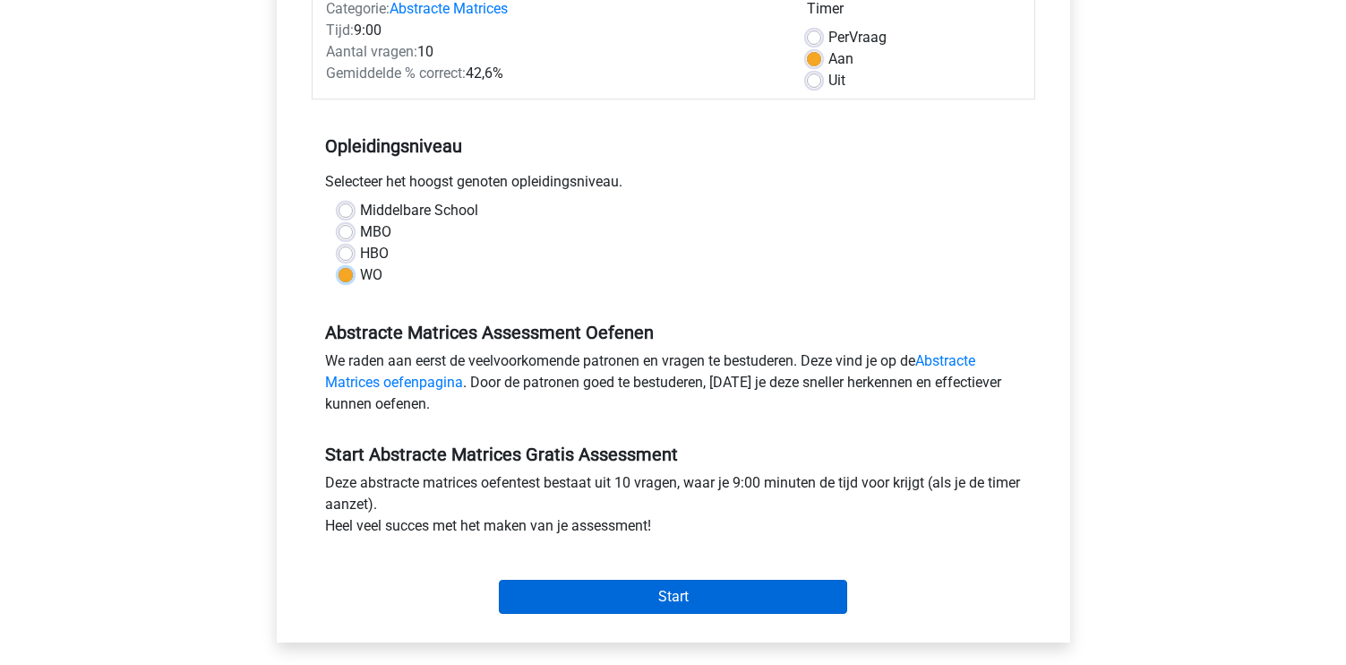  I want to click on span: Aantal vragen:, so click(372, 51).